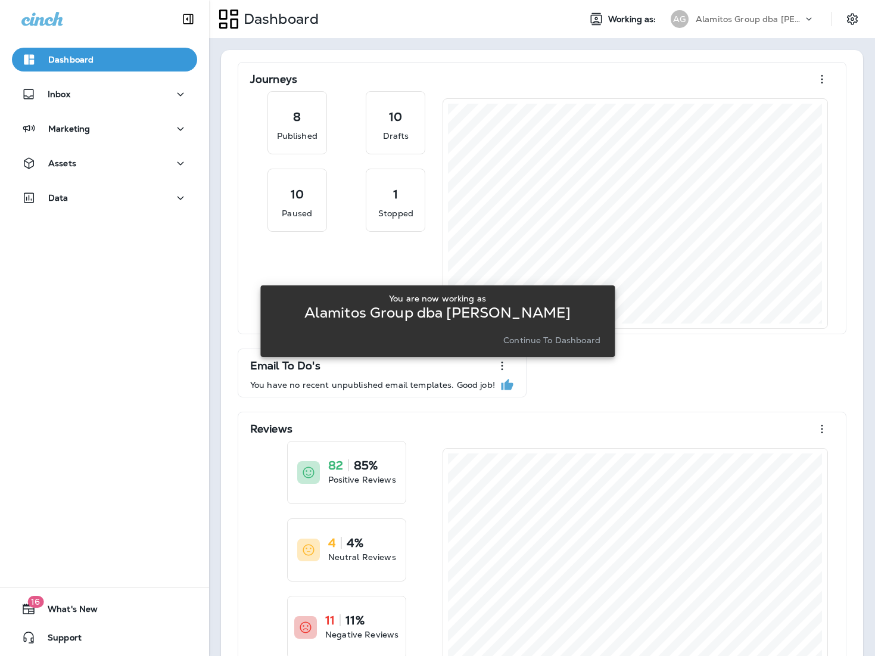 The image size is (875, 656). I want to click on button: Collapse Sidebar, so click(188, 19).